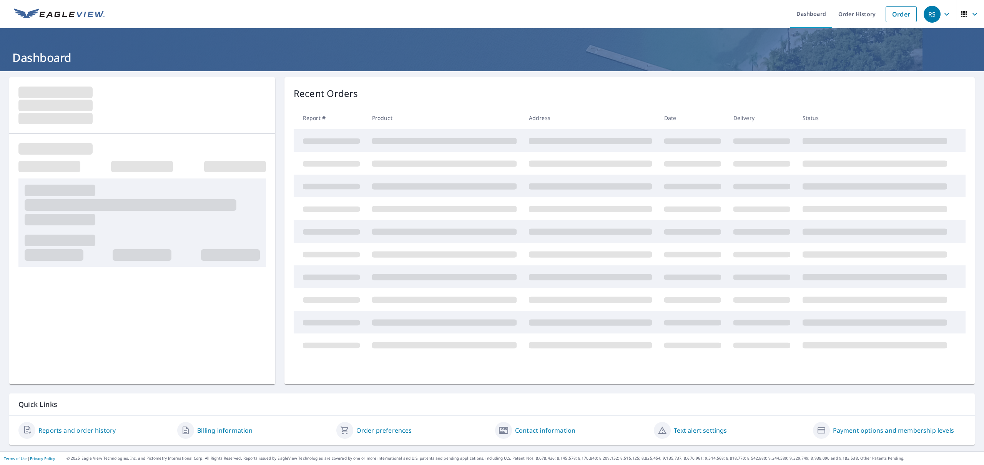  I want to click on a: Privacy Policy, so click(42, 458).